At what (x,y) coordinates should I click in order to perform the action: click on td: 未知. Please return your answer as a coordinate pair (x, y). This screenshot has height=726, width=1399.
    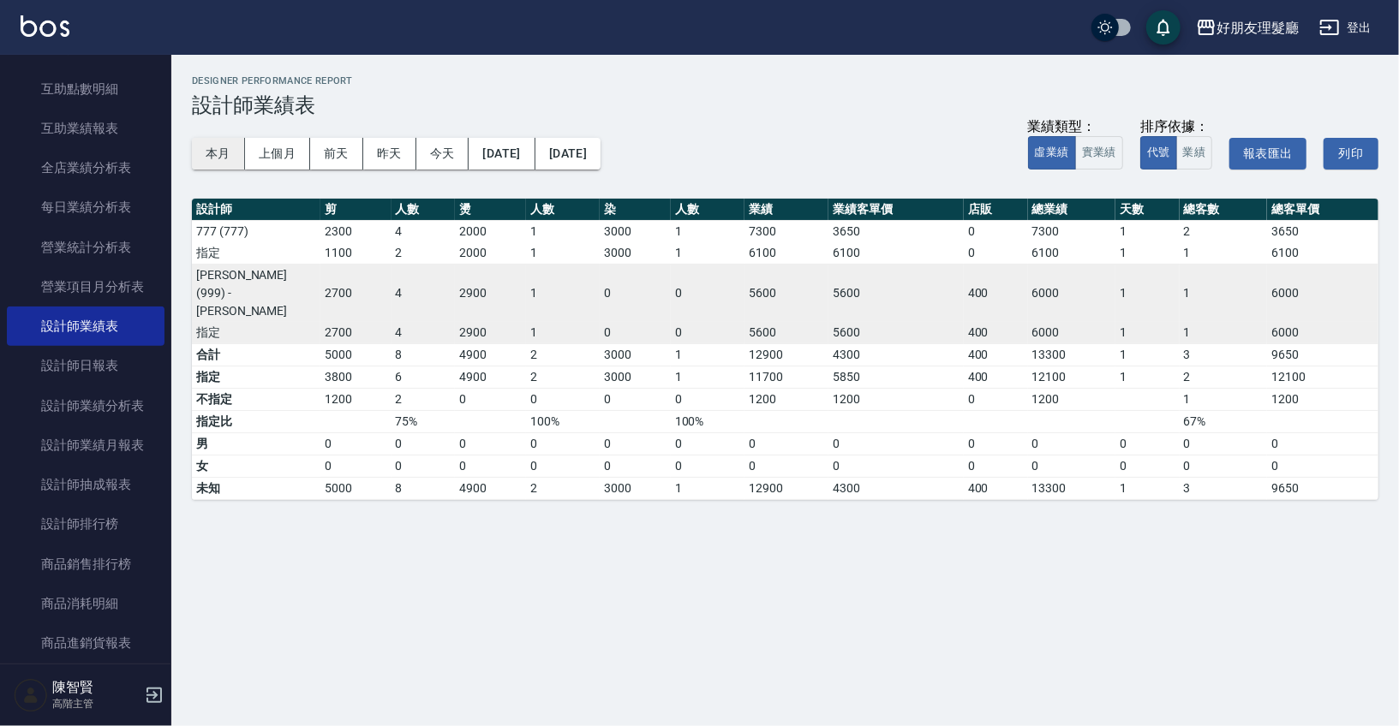
    Looking at the image, I should click on (256, 488).